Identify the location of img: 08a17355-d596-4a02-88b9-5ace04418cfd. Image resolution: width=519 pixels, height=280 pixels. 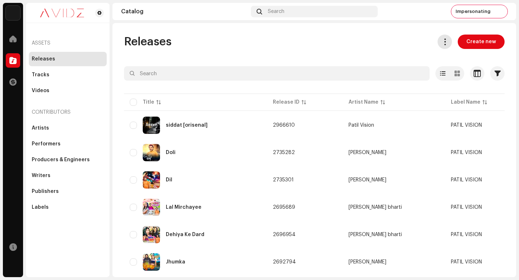
(151, 125).